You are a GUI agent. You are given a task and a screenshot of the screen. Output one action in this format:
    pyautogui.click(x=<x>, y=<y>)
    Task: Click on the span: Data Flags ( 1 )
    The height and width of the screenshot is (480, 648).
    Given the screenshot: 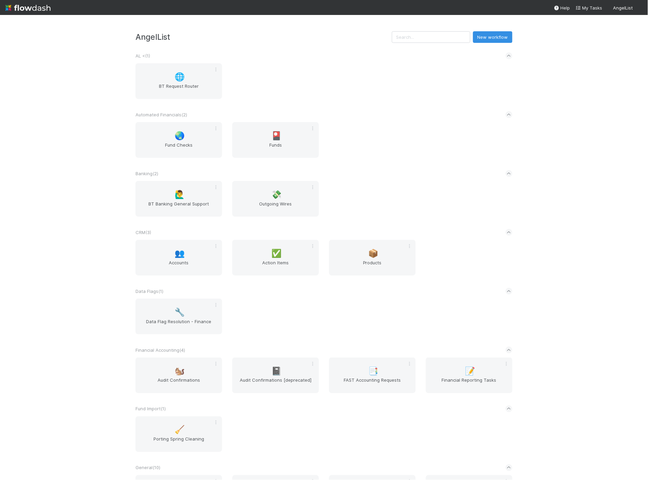 What is the action you would take?
    pyautogui.click(x=150, y=291)
    